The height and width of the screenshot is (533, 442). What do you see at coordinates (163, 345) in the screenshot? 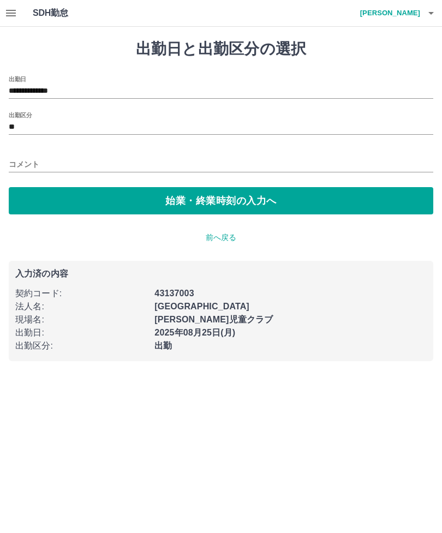
I see `b: 出勤` at bounding box center [163, 345].